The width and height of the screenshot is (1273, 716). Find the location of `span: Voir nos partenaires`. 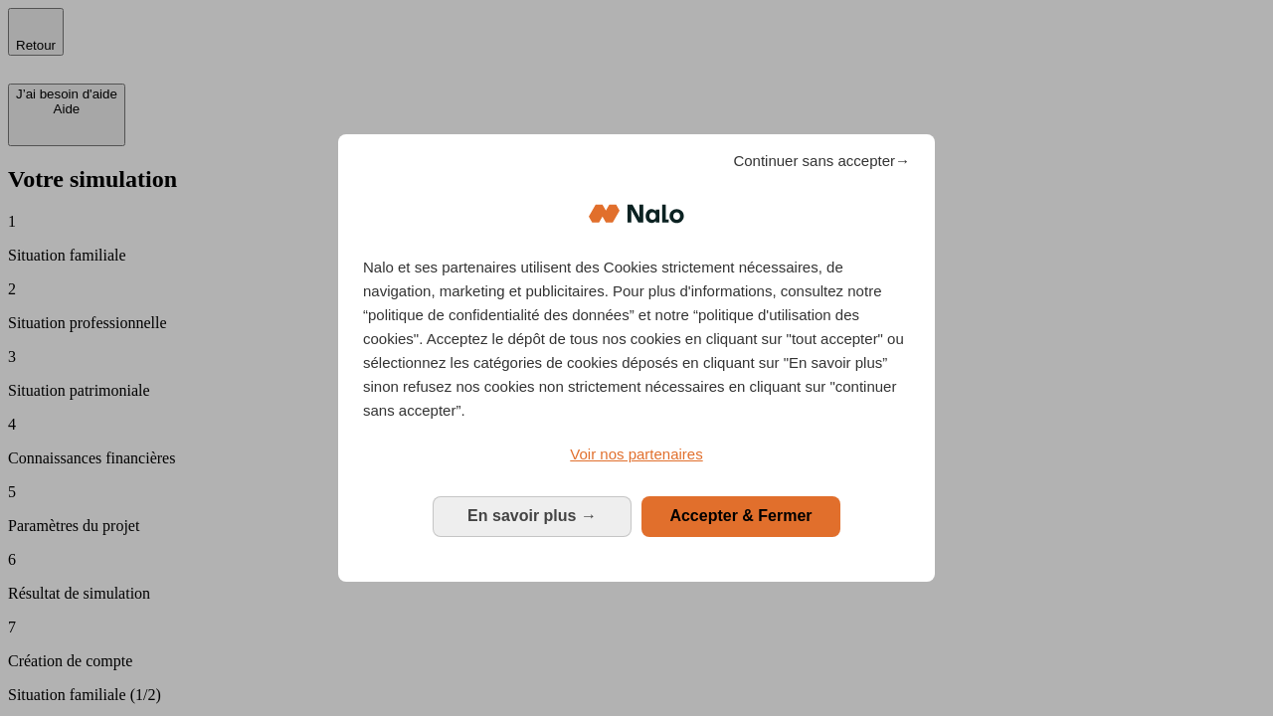

span: Voir nos partenaires is located at coordinates (635, 453).